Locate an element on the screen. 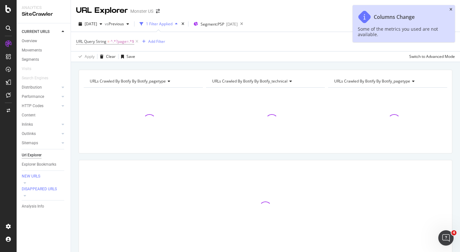  span: URLs Crawled By Botify By botify_technical is located at coordinates (250, 81).